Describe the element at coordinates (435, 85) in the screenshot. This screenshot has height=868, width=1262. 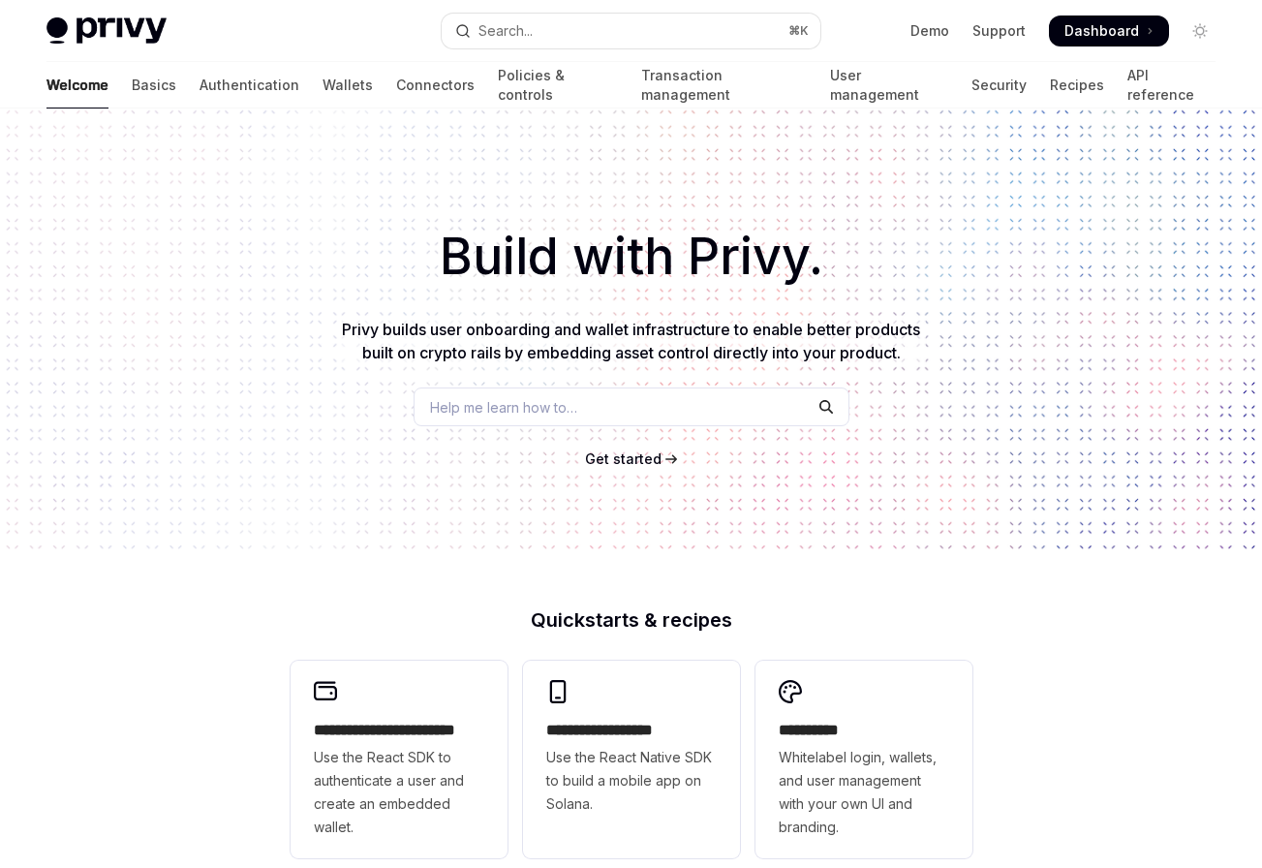
I see `a: Connectors` at that location.